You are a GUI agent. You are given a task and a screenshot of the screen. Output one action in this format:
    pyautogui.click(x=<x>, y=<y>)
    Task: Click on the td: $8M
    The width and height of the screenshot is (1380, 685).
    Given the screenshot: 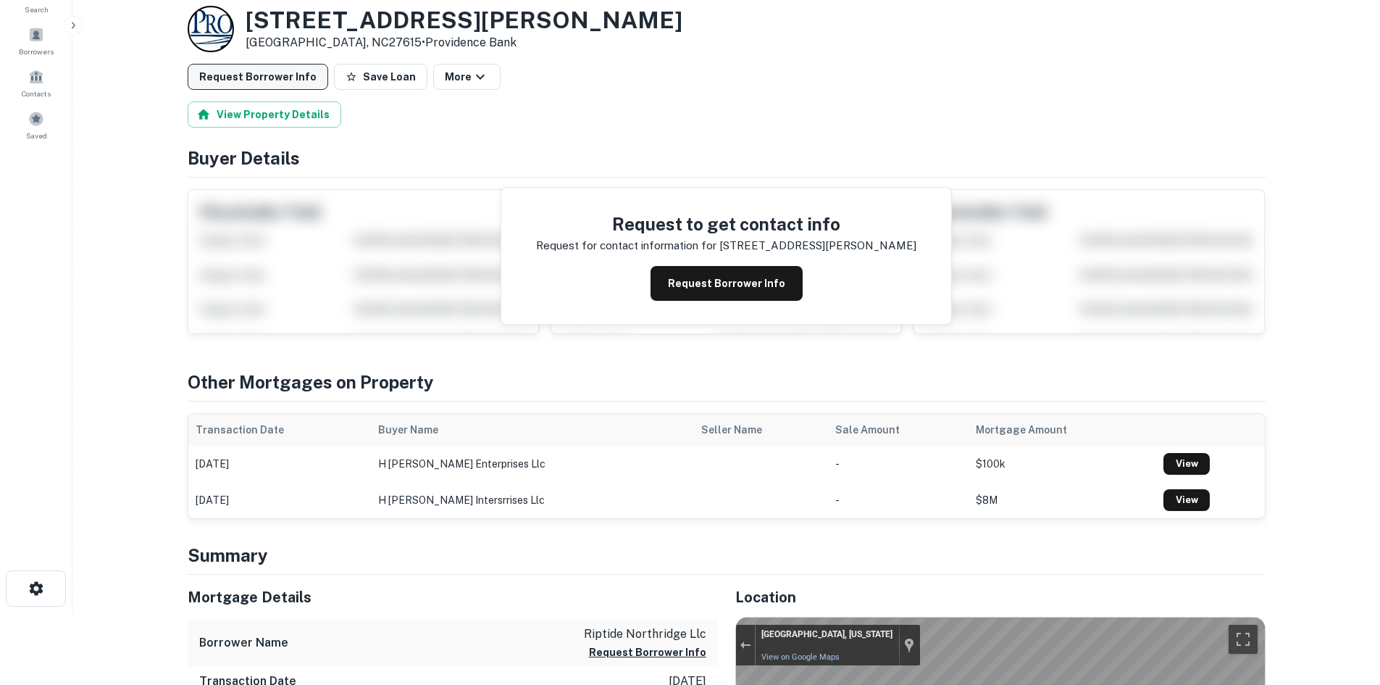 What is the action you would take?
    pyautogui.click(x=1063, y=500)
    